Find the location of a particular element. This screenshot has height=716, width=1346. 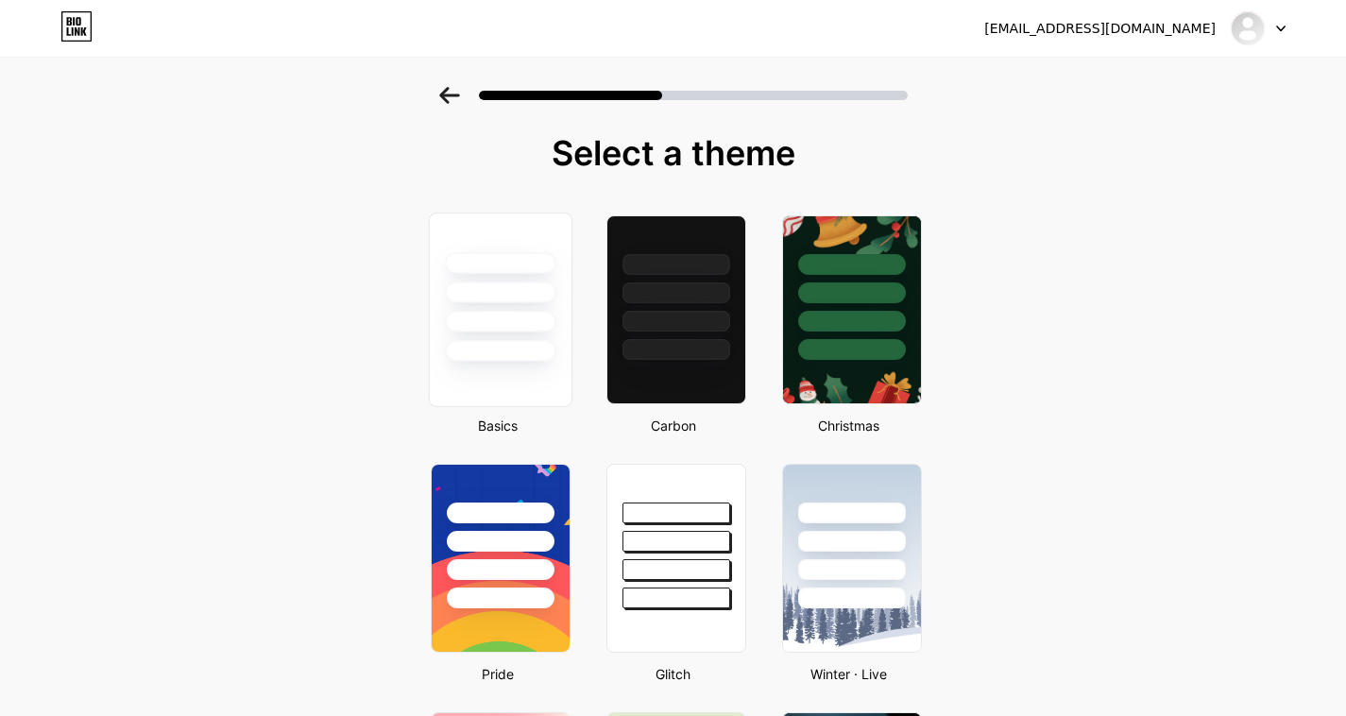

div: Christmas is located at coordinates (849, 425).